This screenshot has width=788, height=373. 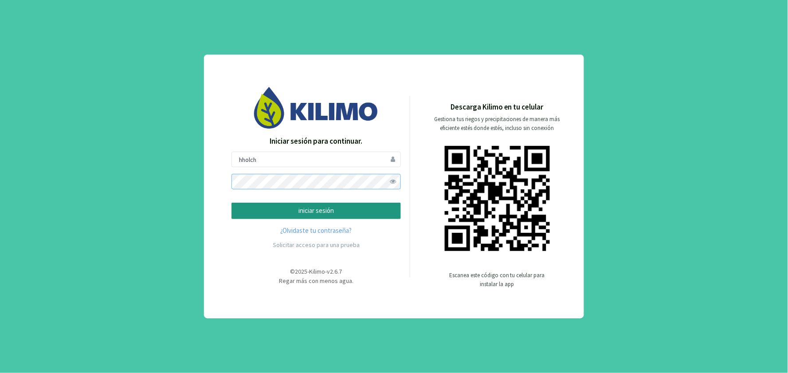 I want to click on p: Descarga Kilimo en tu celular, so click(x=497, y=107).